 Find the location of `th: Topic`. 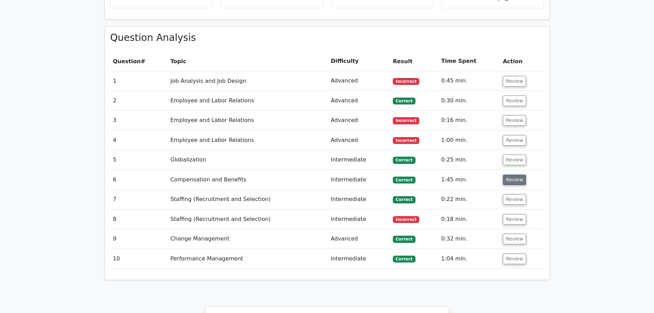

th: Topic is located at coordinates (248, 61).